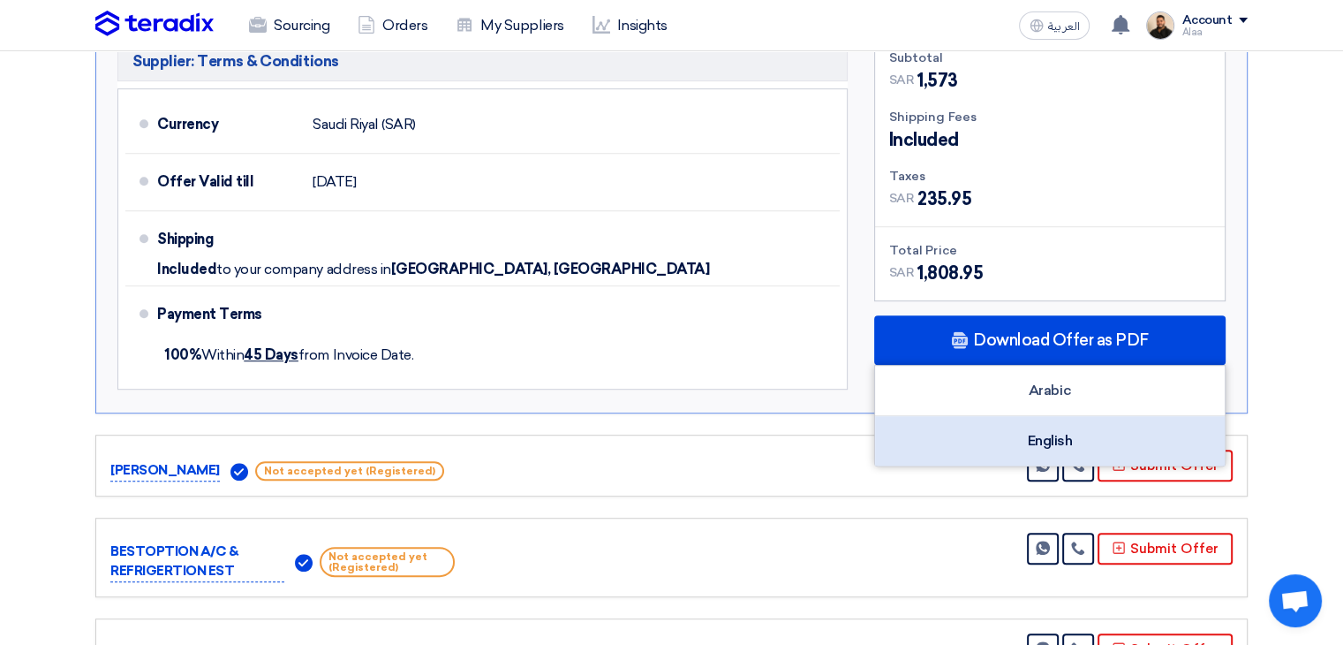 The image size is (1343, 645). What do you see at coordinates (487, 314) in the screenshot?
I see `div: Payment Terms` at bounding box center [487, 314].